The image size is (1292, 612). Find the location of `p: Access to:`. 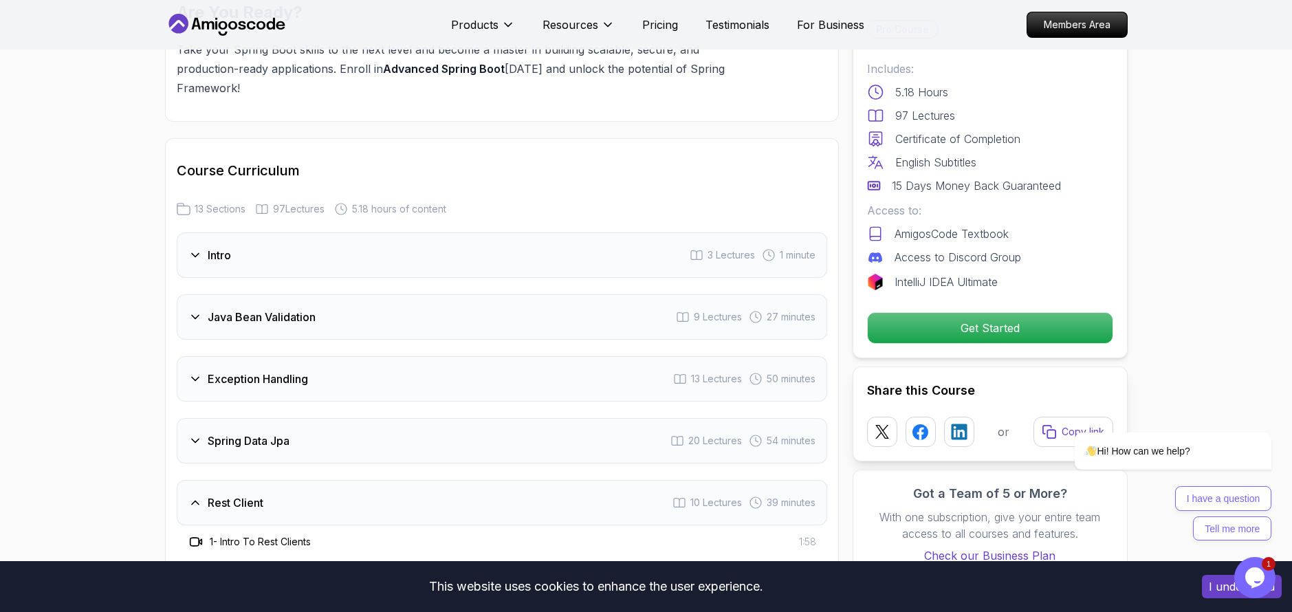

p: Access to: is located at coordinates (990, 210).